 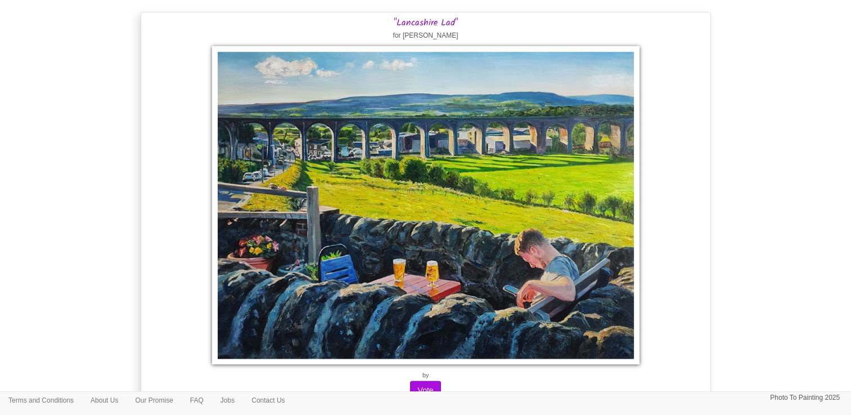 I want to click on img: Lancashire Lad, so click(x=426, y=205).